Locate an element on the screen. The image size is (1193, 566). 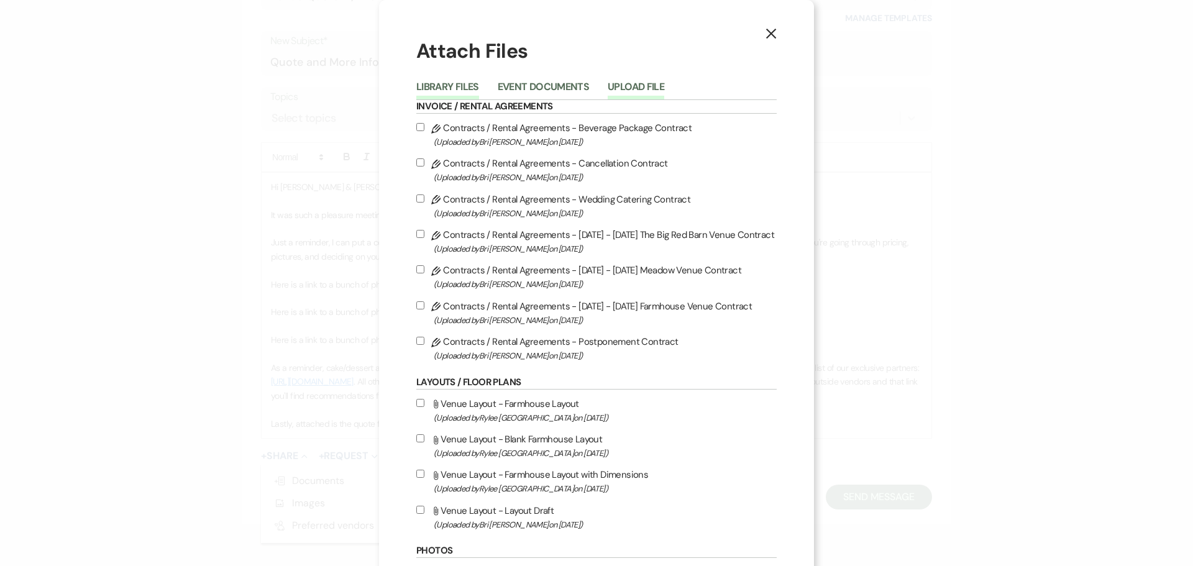
button: Library Files is located at coordinates (447, 91).